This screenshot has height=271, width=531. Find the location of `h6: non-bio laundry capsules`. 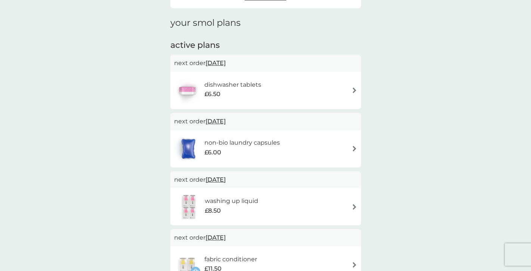

h6: non-bio laundry capsules is located at coordinates (242, 143).